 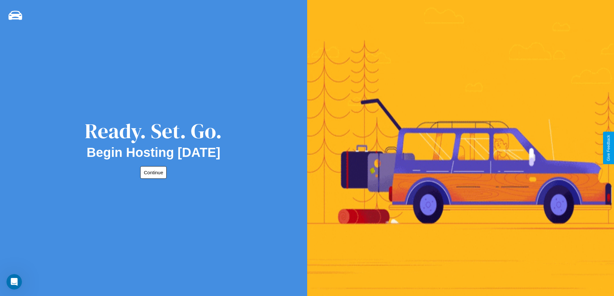 I want to click on div: Ready. Set. Go., so click(x=153, y=131).